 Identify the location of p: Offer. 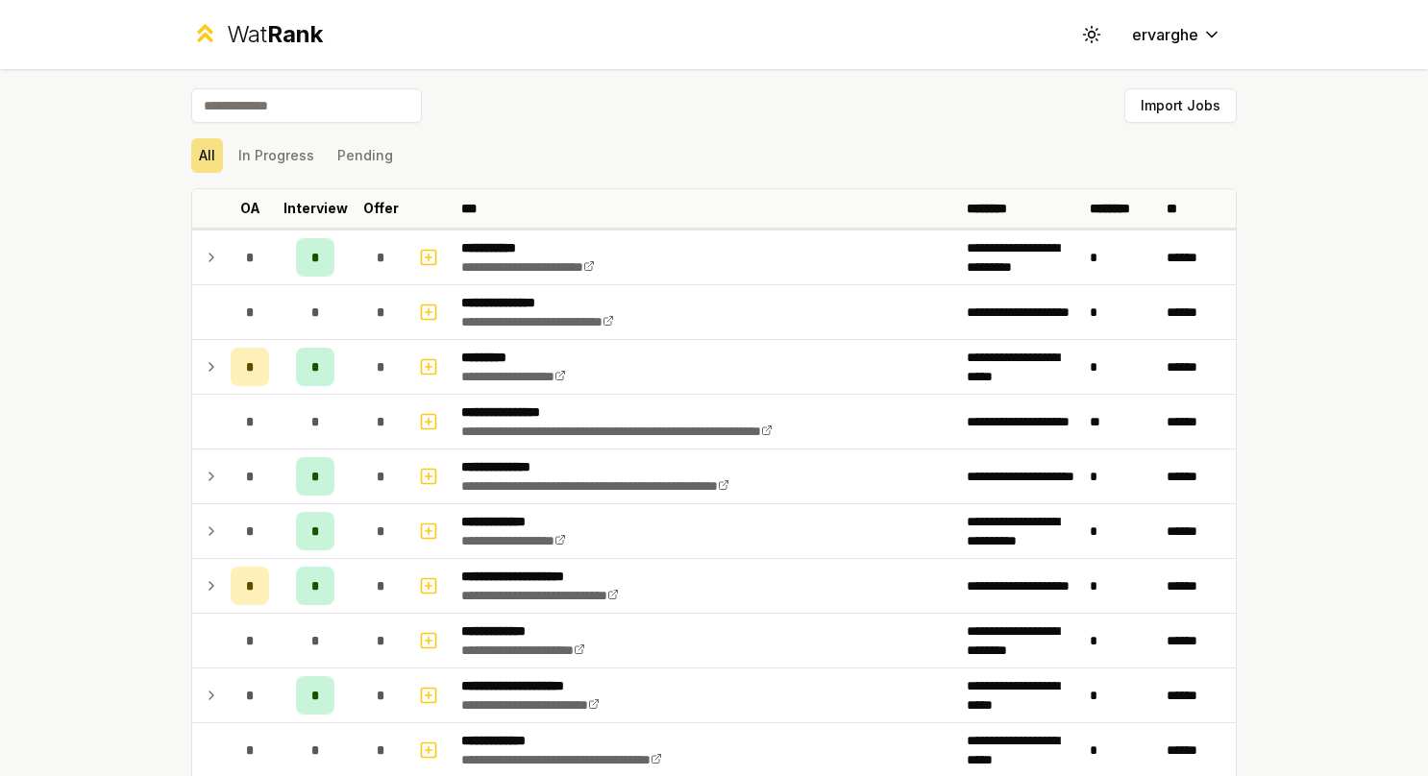
(380, 208).